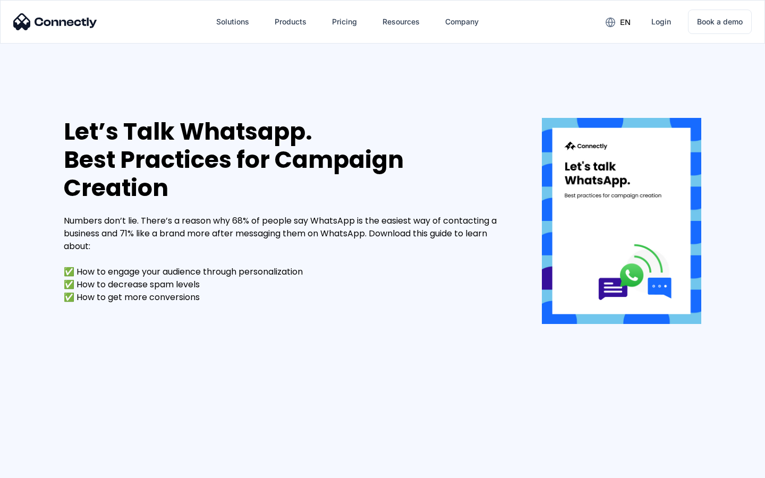  Describe the element at coordinates (55, 22) in the screenshot. I see `img: Connectly Logo` at that location.